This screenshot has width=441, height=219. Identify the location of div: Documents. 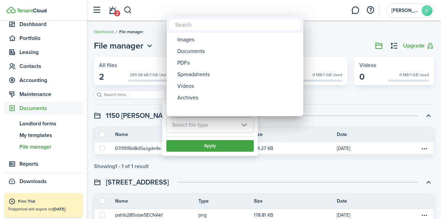
(238, 51).